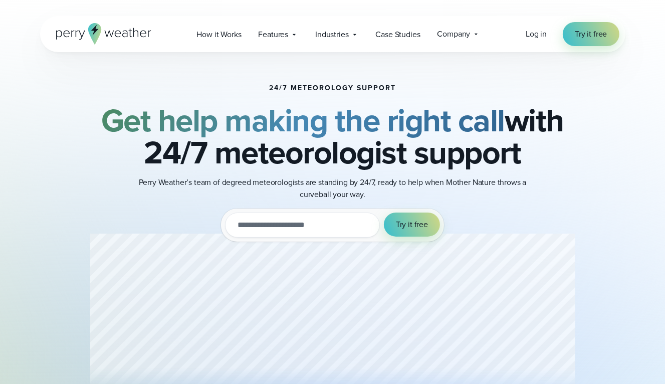  Describe the element at coordinates (412, 225) in the screenshot. I see `button: Try it free` at that location.